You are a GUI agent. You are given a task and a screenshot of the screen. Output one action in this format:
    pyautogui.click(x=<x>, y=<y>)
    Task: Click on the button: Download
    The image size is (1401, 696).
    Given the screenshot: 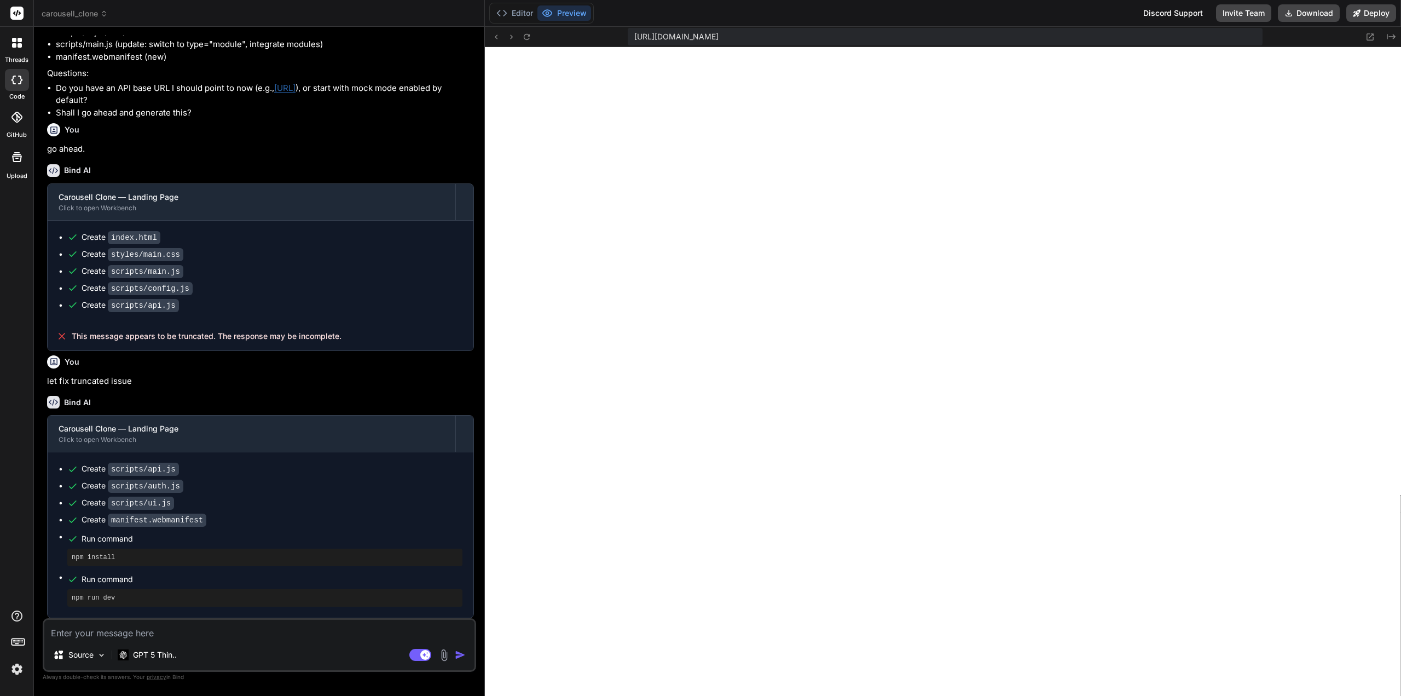 What is the action you would take?
    pyautogui.click(x=1309, y=13)
    